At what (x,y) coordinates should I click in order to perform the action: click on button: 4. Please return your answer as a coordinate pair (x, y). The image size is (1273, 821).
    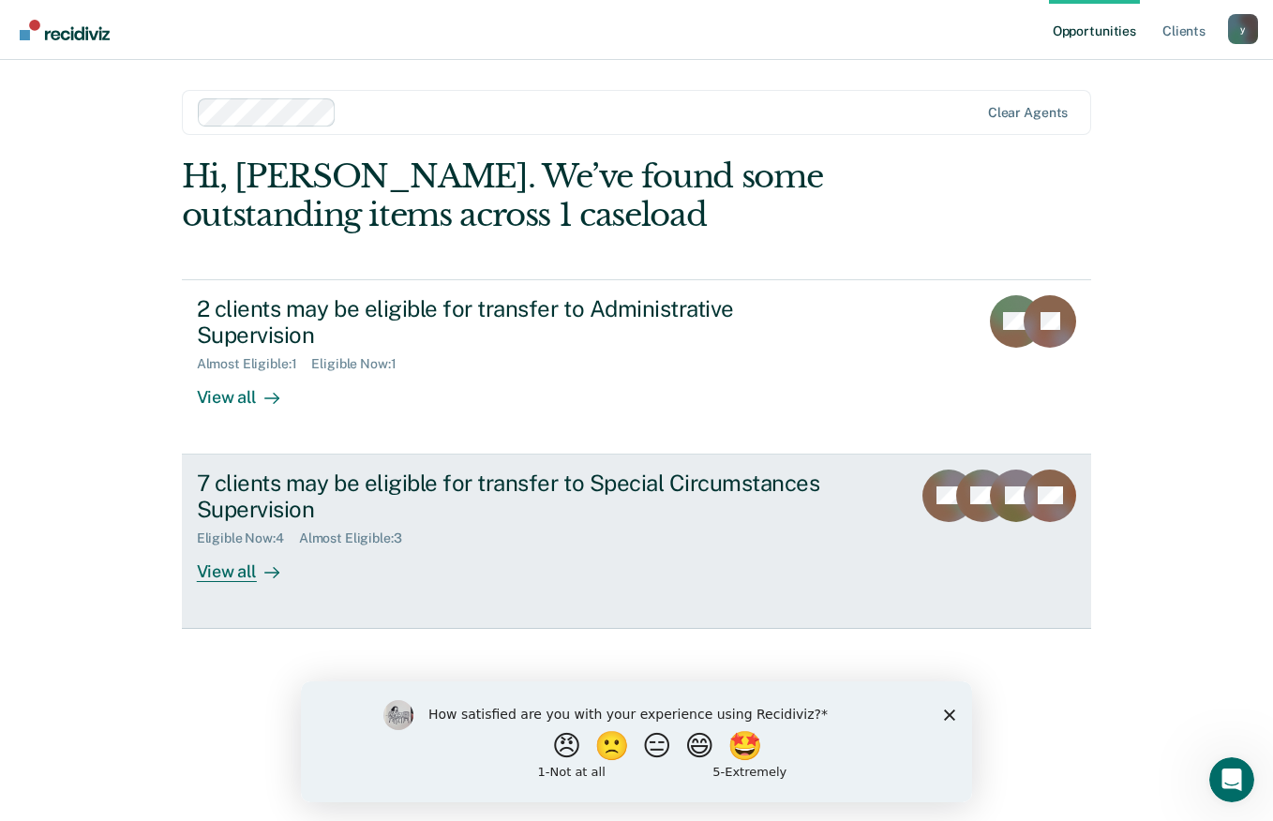
    Looking at the image, I should click on (400, 65).